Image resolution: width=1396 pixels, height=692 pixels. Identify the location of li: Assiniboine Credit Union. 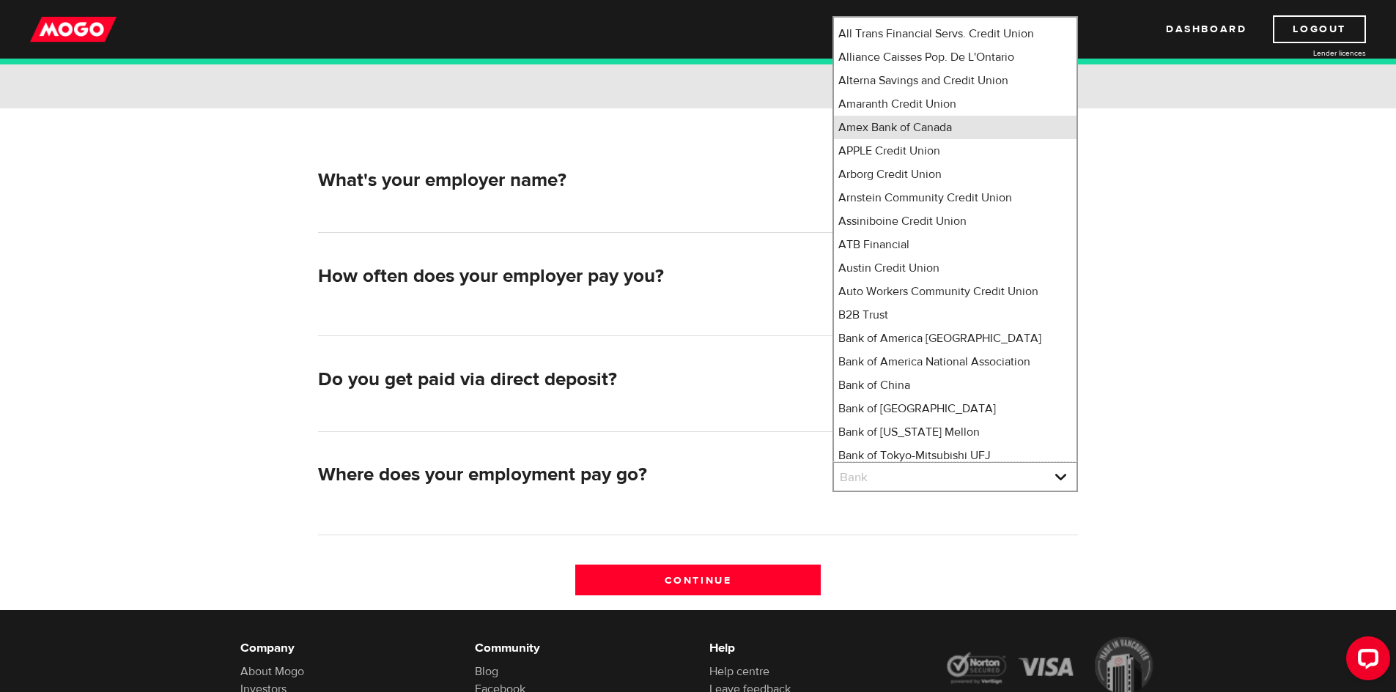
(955, 221).